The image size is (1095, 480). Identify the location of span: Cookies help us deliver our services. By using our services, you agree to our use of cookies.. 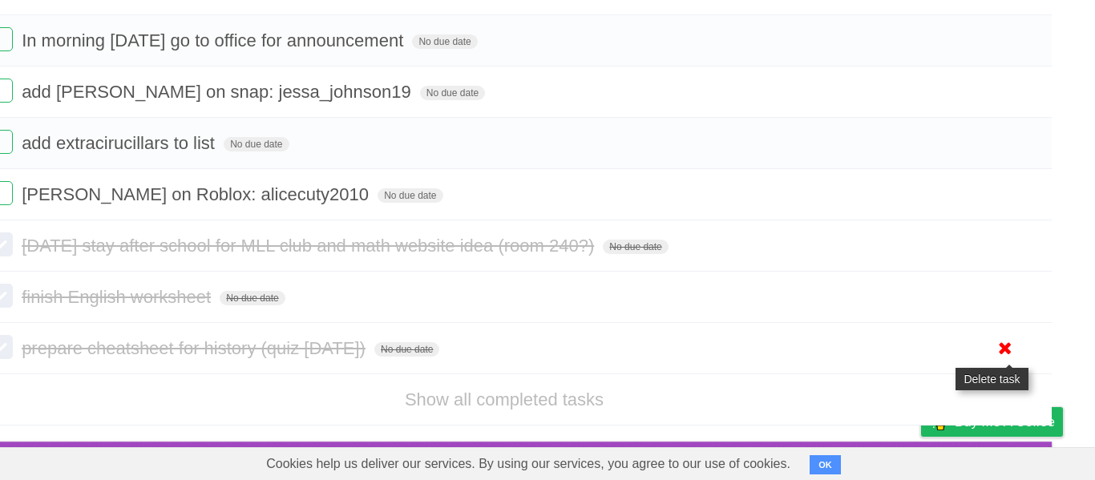
(528, 464).